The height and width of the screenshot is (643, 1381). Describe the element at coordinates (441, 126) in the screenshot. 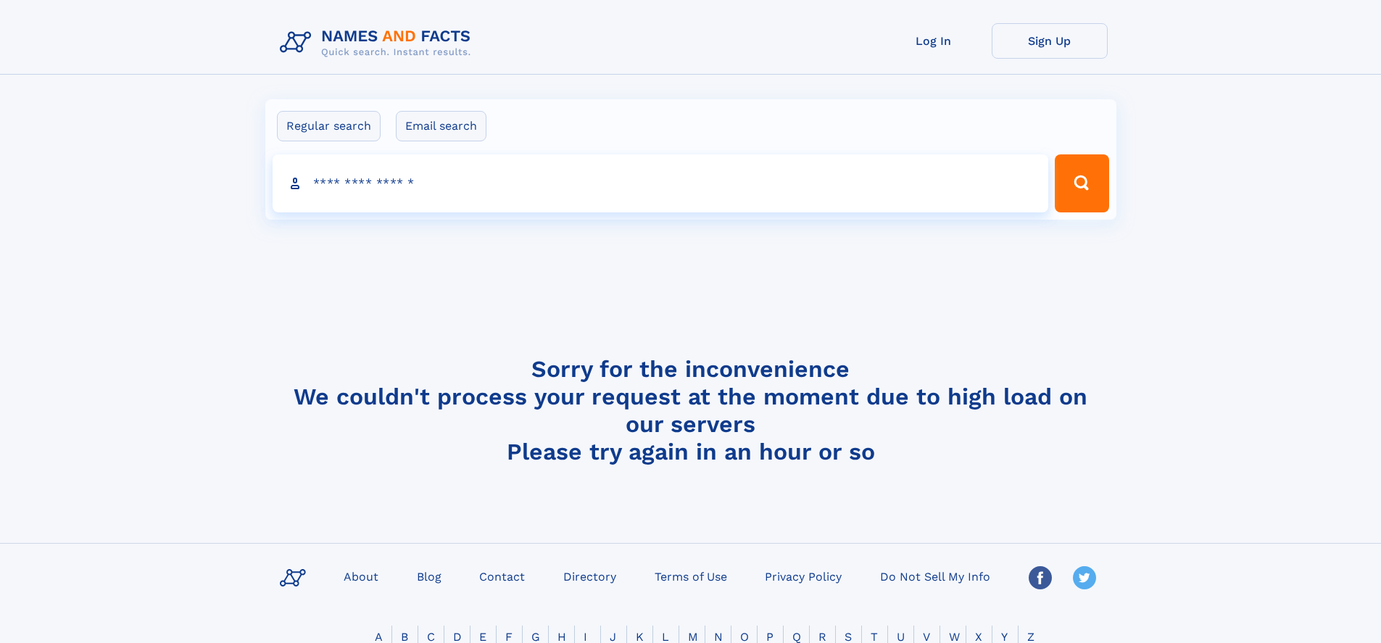

I see `label: Email search` at that location.